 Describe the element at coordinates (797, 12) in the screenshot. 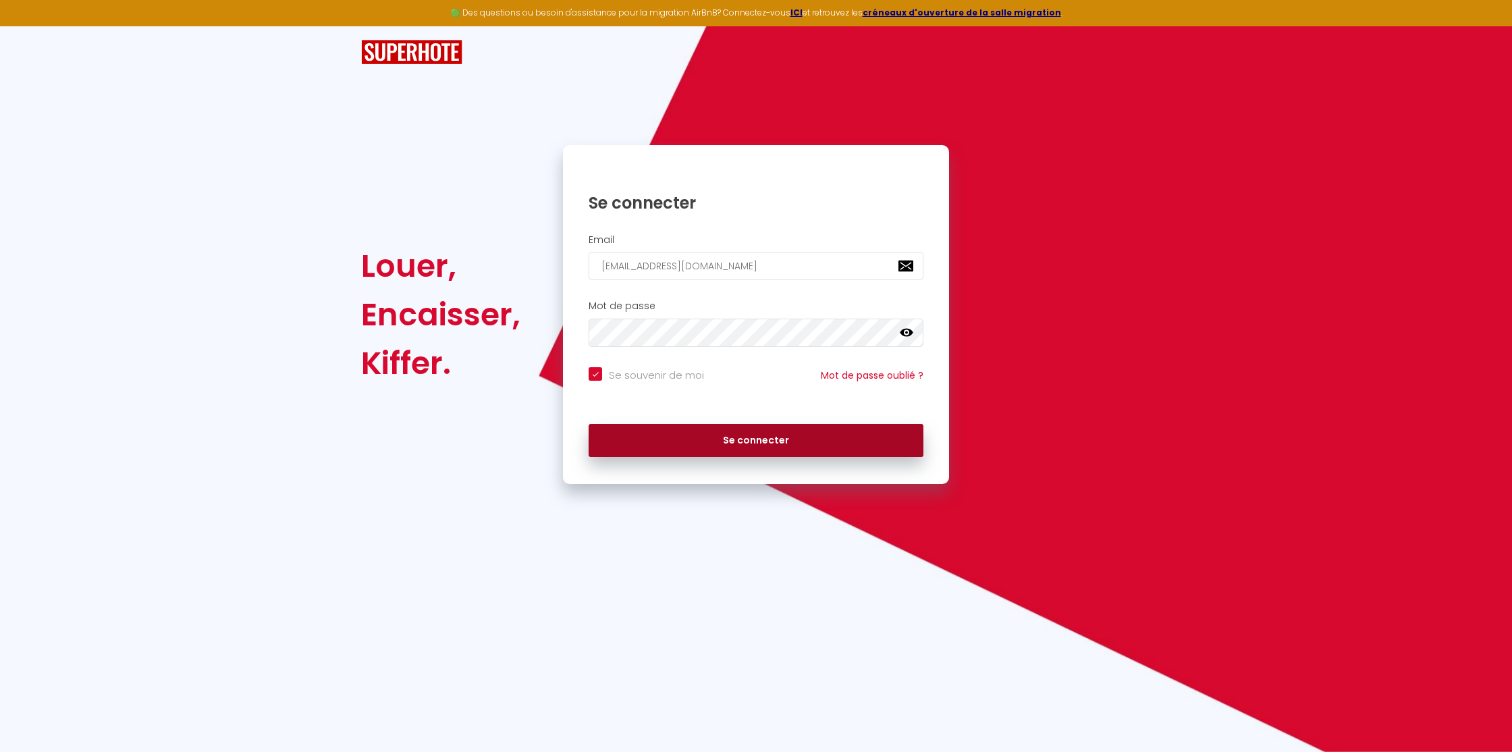

I see `strong: ICI` at that location.